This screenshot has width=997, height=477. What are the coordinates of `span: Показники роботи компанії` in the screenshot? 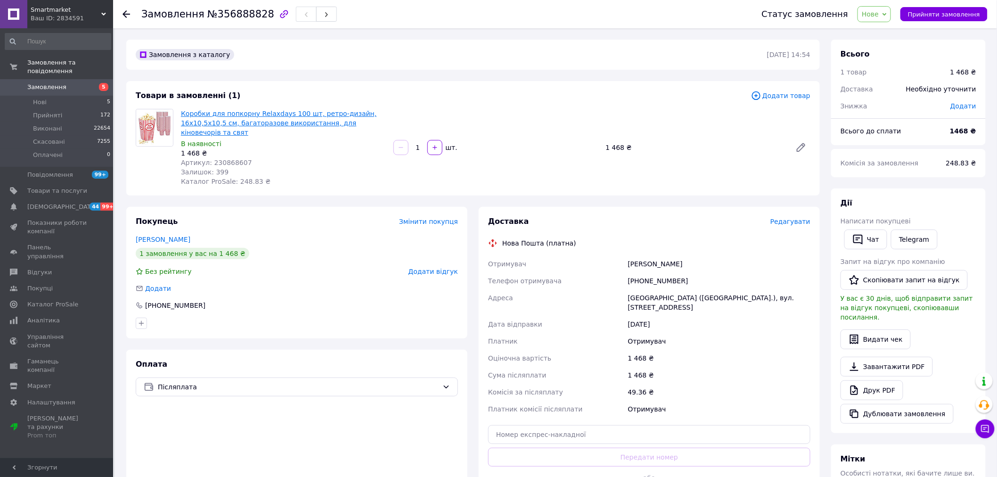 It's located at (57, 227).